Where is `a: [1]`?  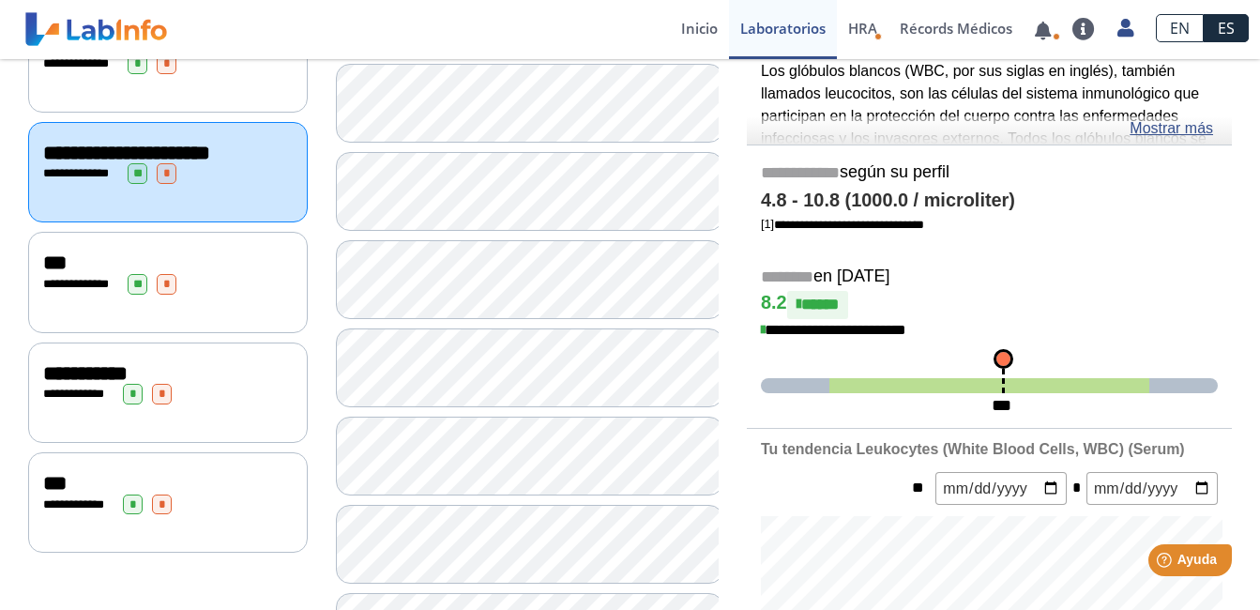
a: [1] is located at coordinates (843, 223).